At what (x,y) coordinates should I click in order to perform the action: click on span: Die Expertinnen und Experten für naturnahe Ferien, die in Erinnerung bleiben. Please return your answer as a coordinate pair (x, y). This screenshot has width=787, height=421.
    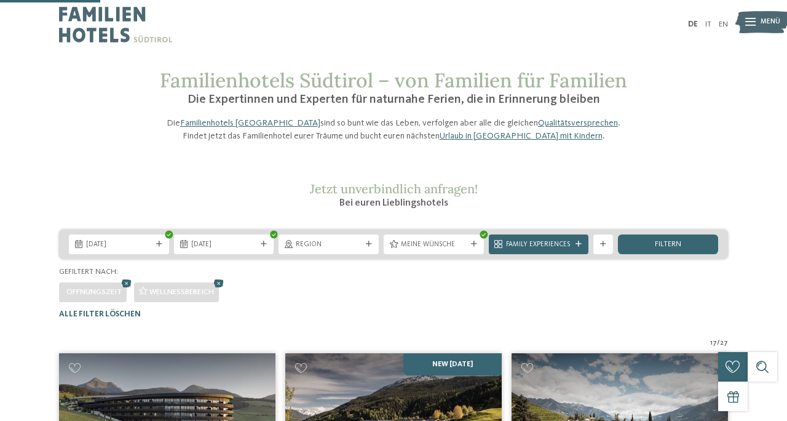
    Looking at the image, I should click on (394, 100).